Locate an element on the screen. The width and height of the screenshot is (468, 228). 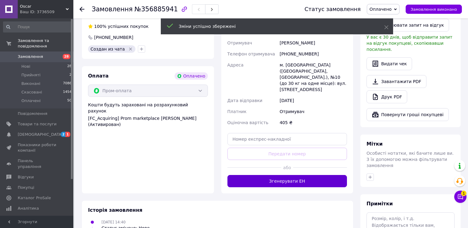
span: Прийняті is located at coordinates (31, 75).